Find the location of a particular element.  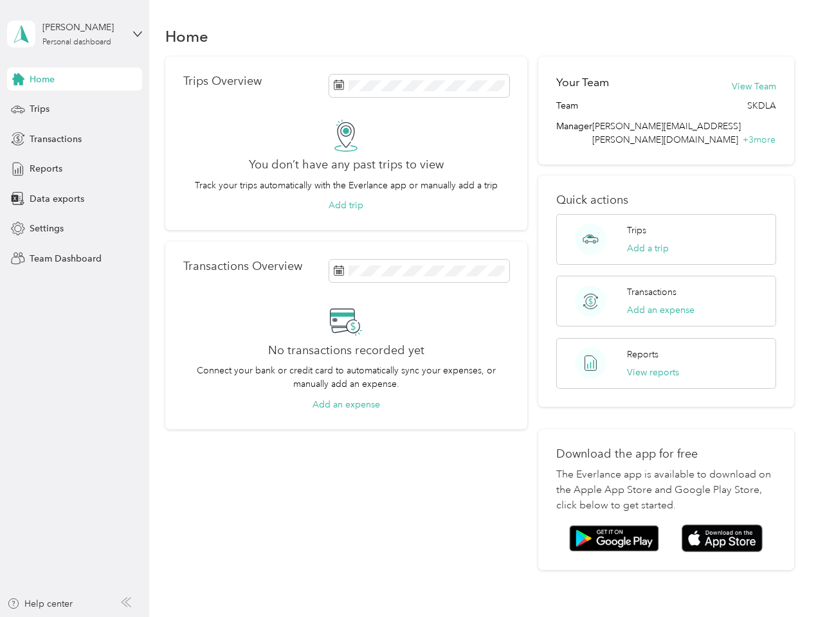

p: Download the app for free is located at coordinates (665, 454).